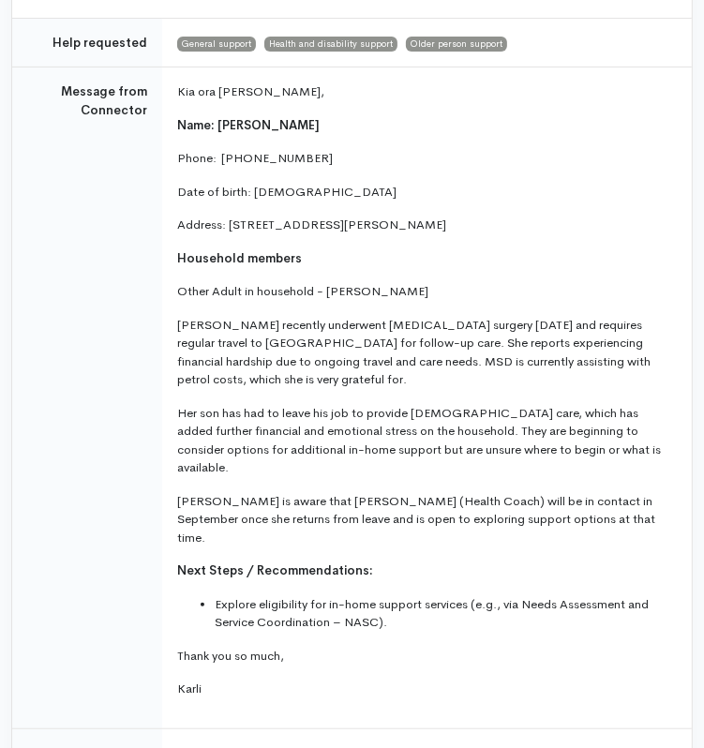  I want to click on li: Explore eligibility for in-home support services (e.g., via Needs Assessment and Service Coordina..., so click(441, 613).